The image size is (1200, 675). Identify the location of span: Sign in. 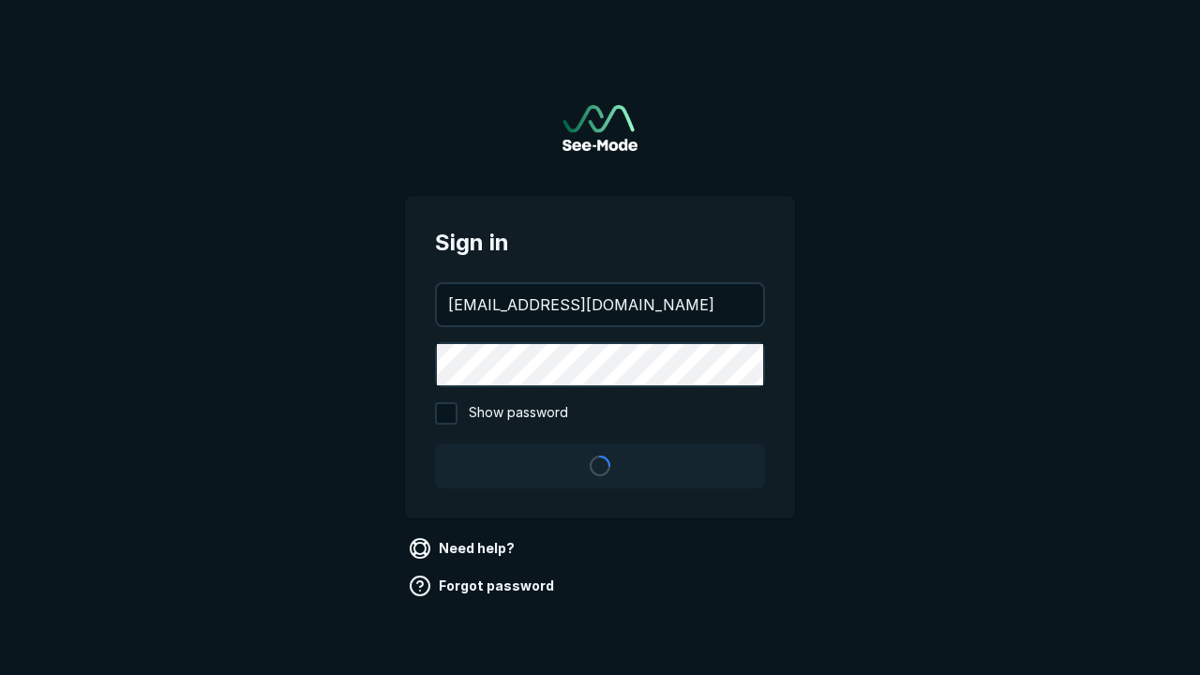
(600, 243).